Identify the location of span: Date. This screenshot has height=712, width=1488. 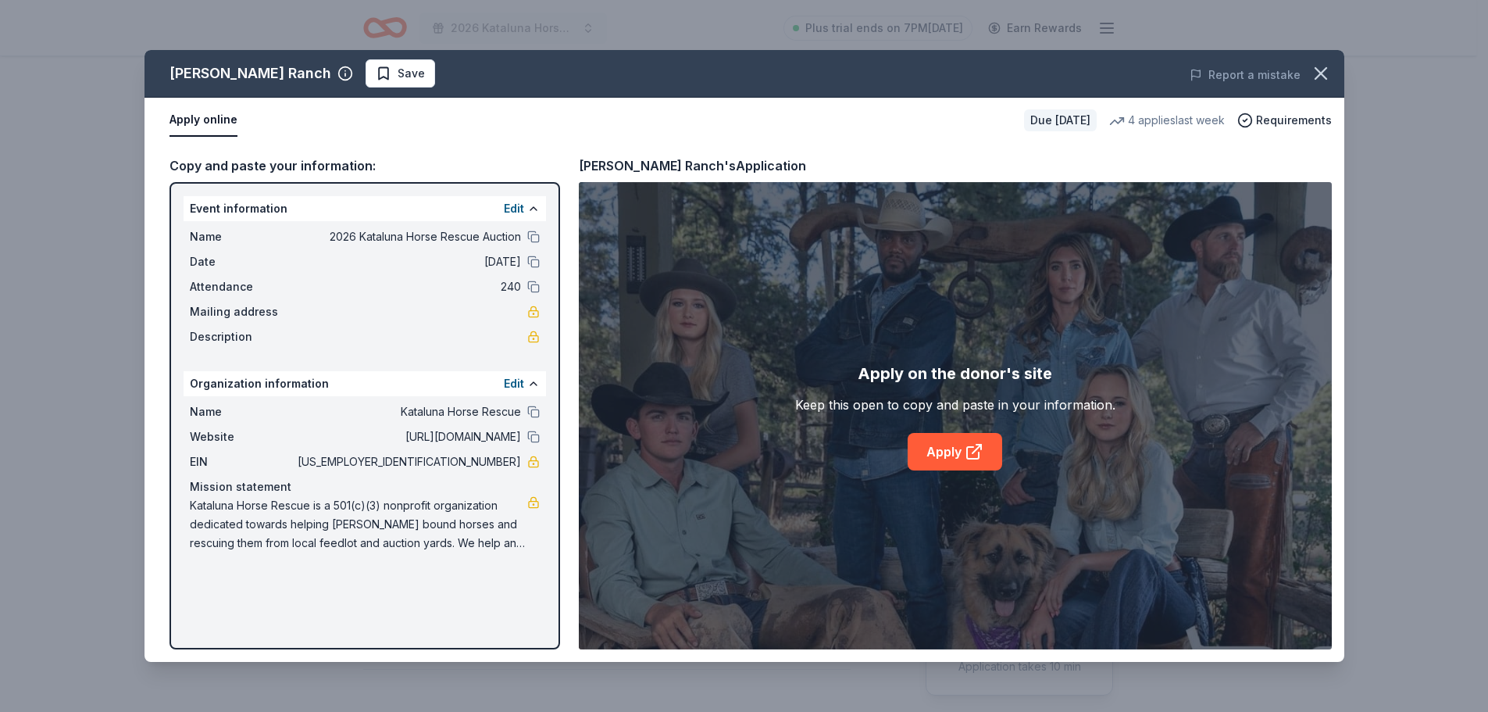
(242, 262).